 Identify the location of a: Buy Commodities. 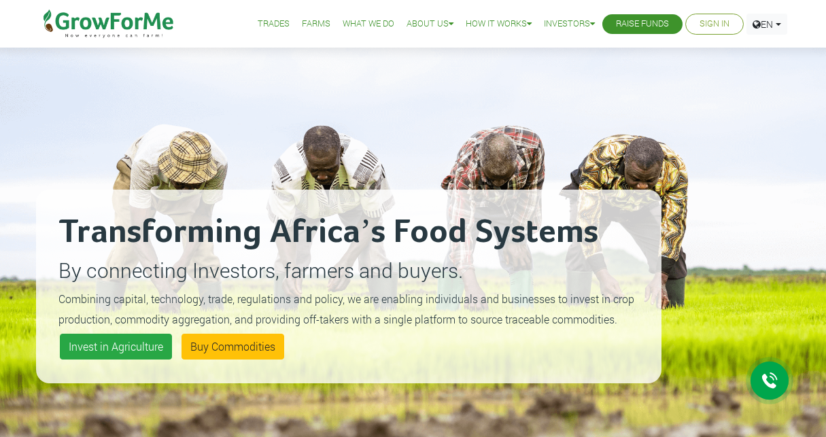
(233, 347).